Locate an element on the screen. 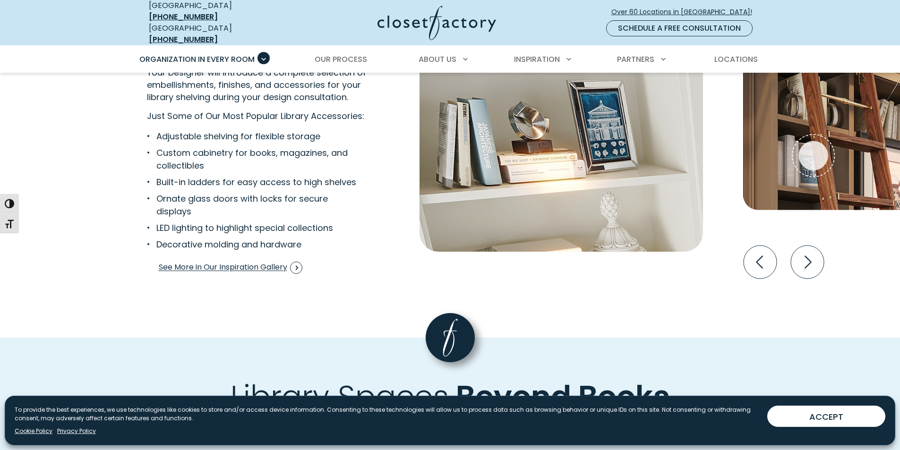  span: Locations is located at coordinates (736, 59).